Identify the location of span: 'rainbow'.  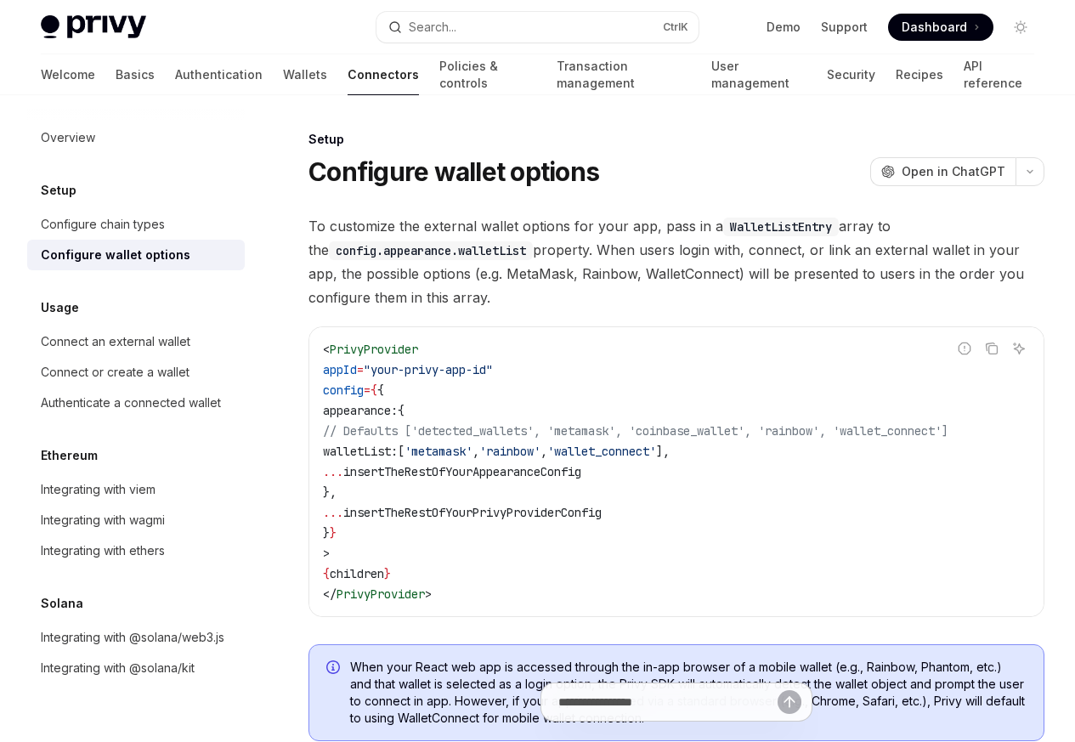
(510, 451).